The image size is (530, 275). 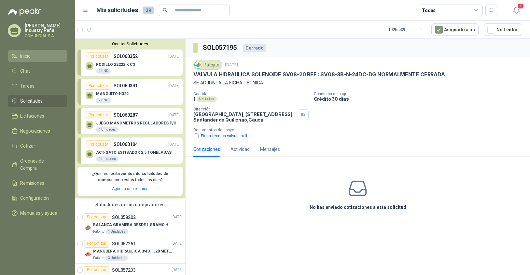 What do you see at coordinates (37, 101) in the screenshot?
I see `a: Solicitudes` at bounding box center [37, 101].